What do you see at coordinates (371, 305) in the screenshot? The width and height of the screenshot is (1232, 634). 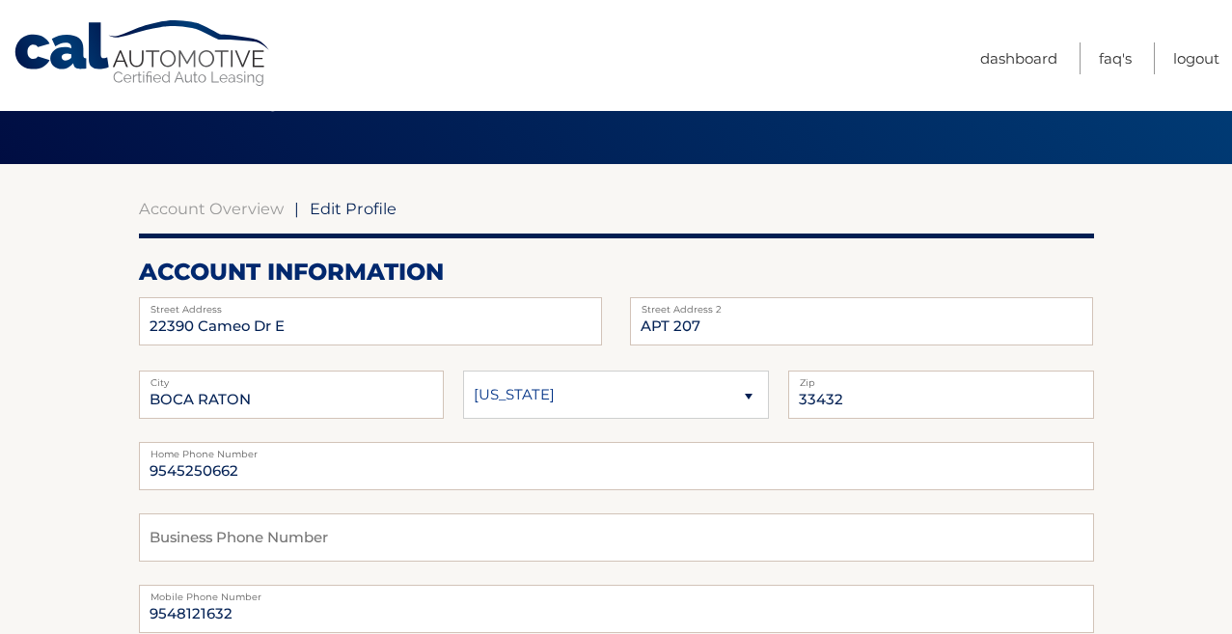 I see `label: Street Address` at bounding box center [371, 305].